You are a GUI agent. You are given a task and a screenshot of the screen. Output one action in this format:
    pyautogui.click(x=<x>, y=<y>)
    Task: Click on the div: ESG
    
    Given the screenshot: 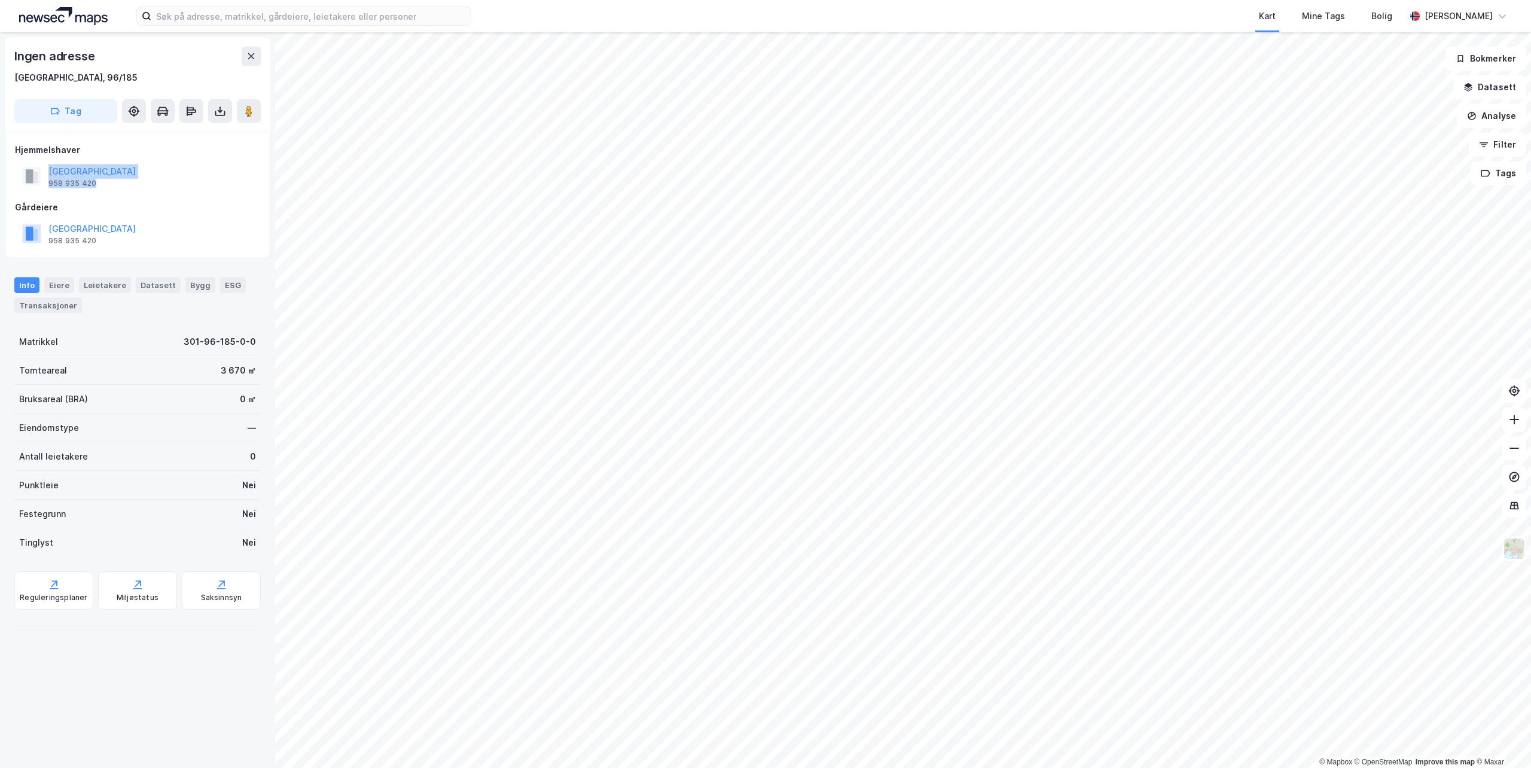 What is the action you would take?
    pyautogui.click(x=233, y=285)
    